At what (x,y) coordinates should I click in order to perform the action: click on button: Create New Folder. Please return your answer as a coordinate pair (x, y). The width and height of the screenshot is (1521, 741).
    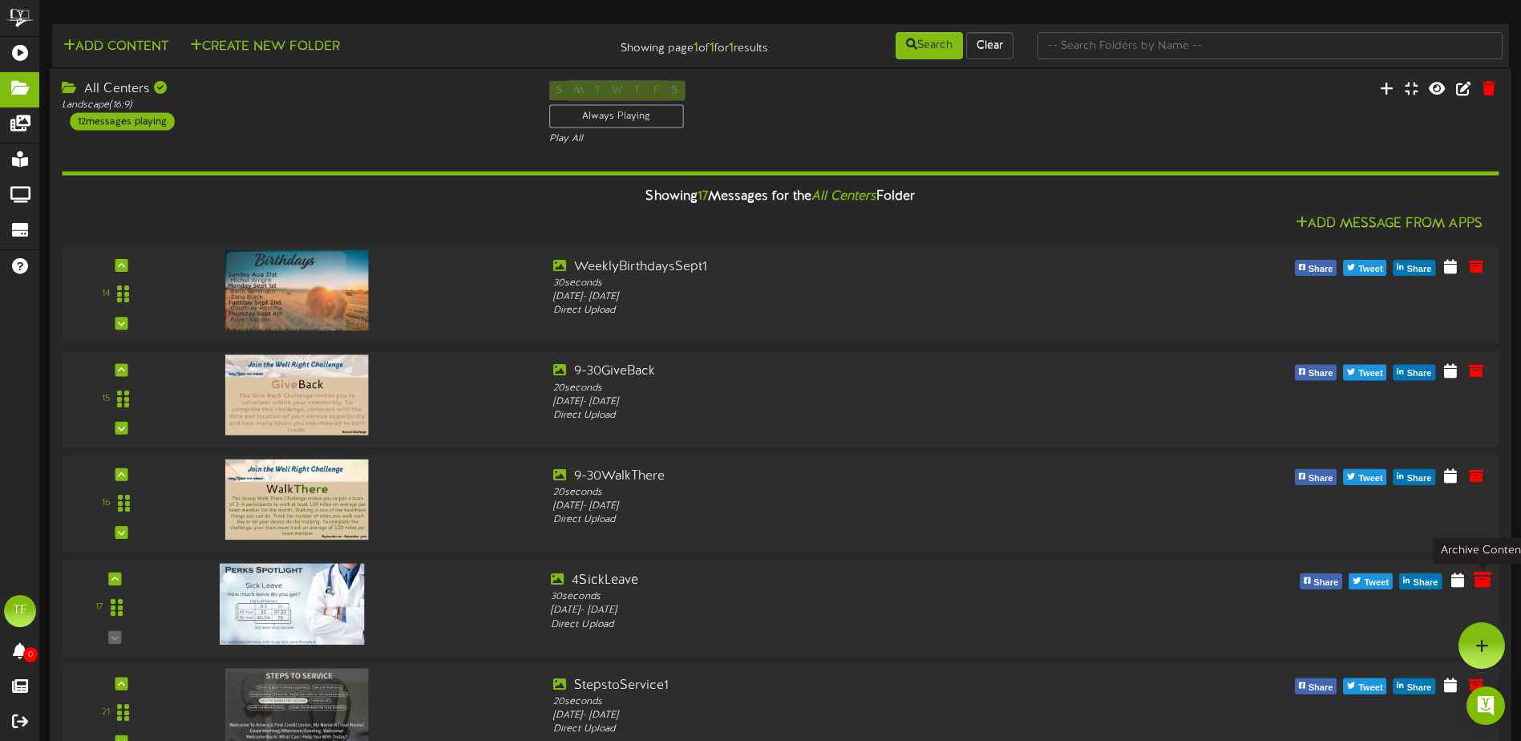
    Looking at the image, I should click on (265, 47).